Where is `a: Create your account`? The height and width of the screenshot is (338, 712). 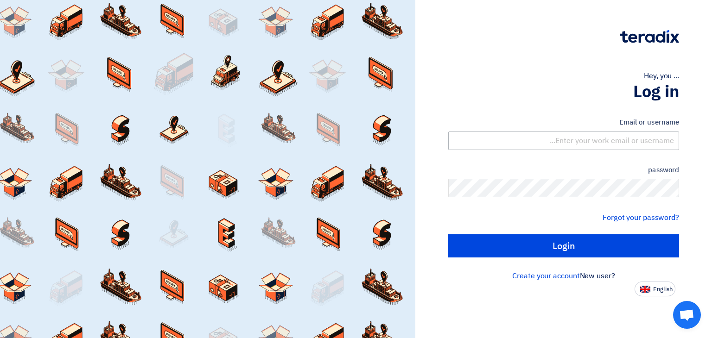
a: Create your account is located at coordinates (545, 276).